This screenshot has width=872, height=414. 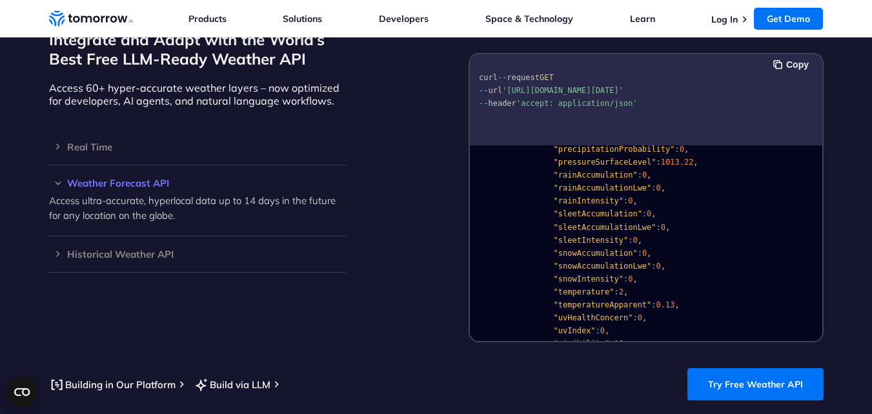 I want to click on span: url, so click(x=495, y=90).